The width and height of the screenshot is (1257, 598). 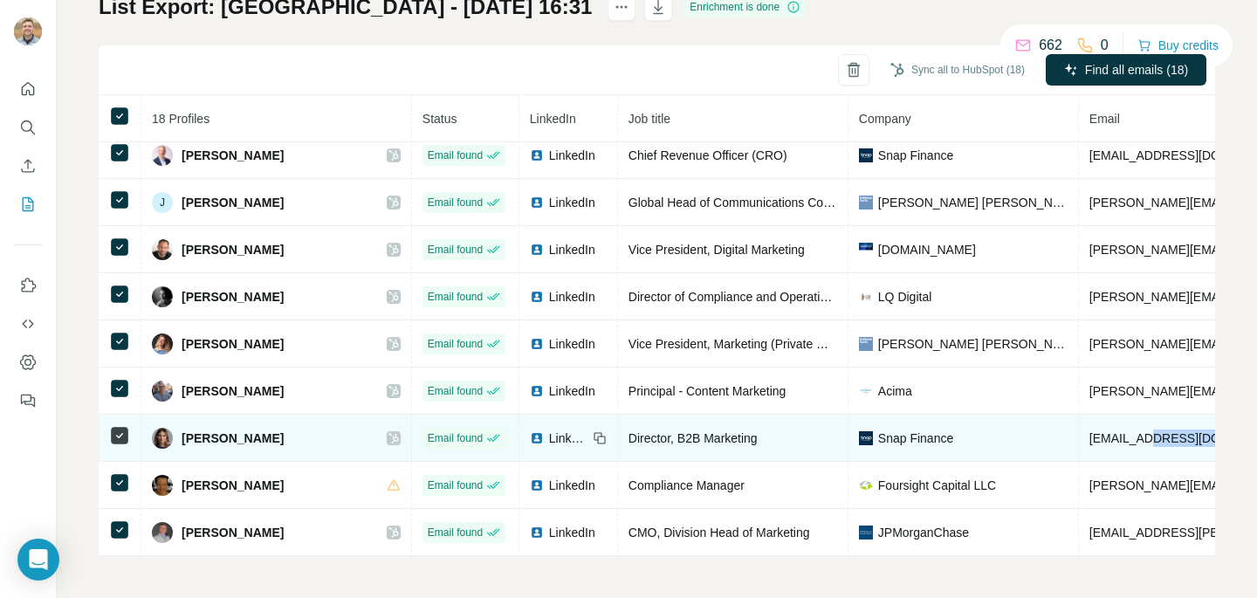 What do you see at coordinates (28, 362) in the screenshot?
I see `button: Dashboard` at bounding box center [28, 362].